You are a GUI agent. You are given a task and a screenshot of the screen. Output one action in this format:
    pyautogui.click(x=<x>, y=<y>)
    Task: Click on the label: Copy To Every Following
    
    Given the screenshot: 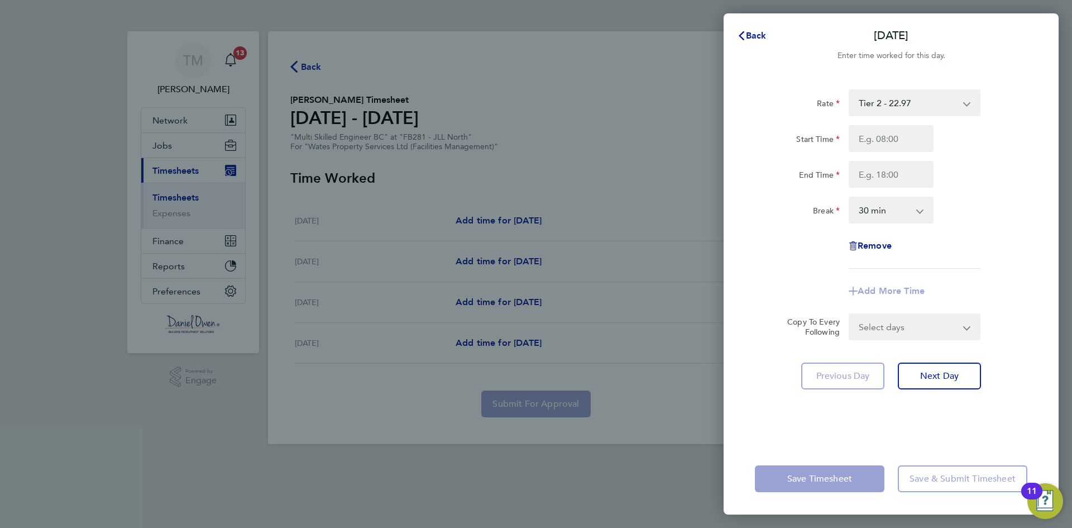 What is the action you would take?
    pyautogui.click(x=809, y=327)
    